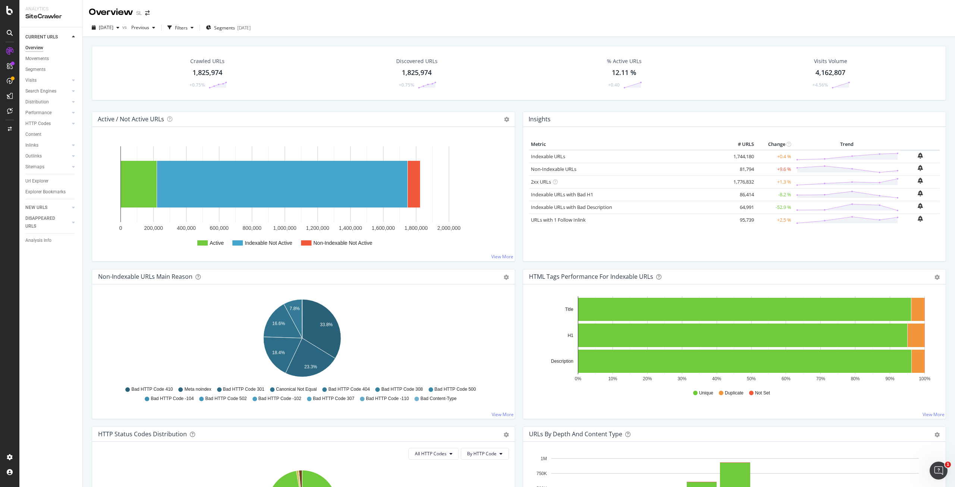 The image size is (955, 487). Describe the element at coordinates (207, 61) in the screenshot. I see `div: Crawled URLs` at that location.